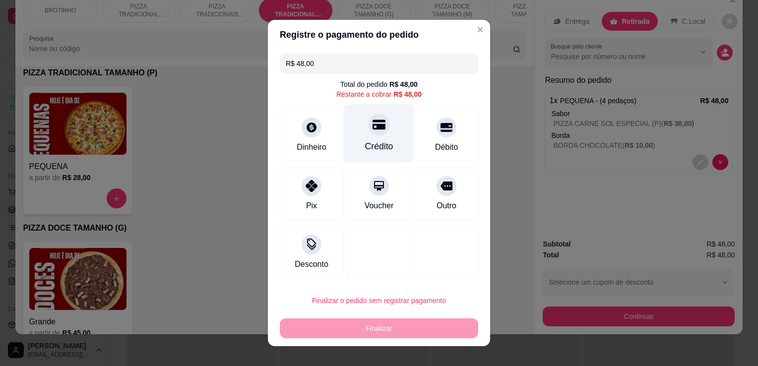 The height and width of the screenshot is (366, 758). Describe the element at coordinates (379, 63) in the screenshot. I see `input: Ex.: hambúrguer de cordeiro` at that location.